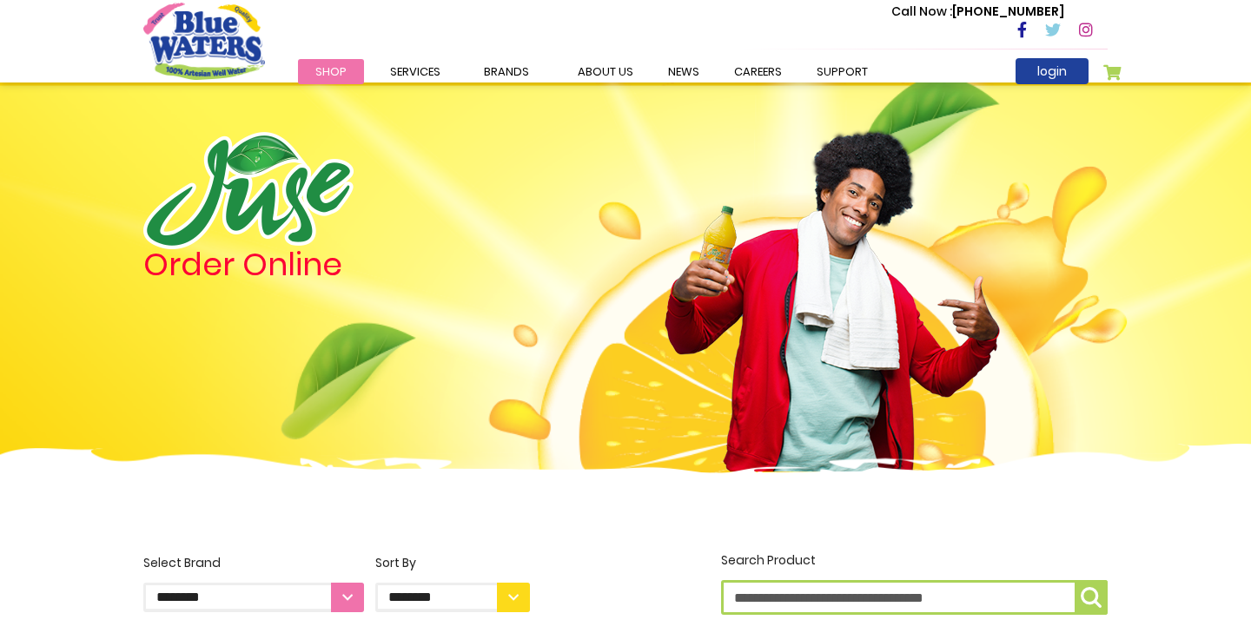  I want to click on img: man.png, so click(832, 286).